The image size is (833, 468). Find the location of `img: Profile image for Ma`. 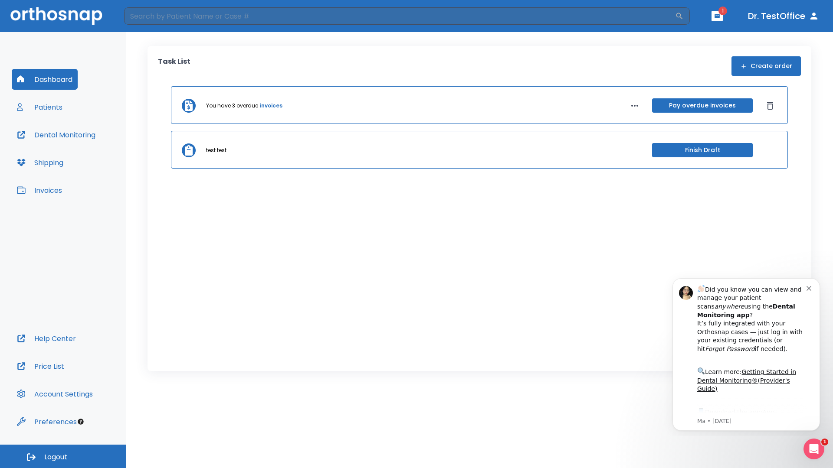

img: Profile image for Ma is located at coordinates (26, 23).